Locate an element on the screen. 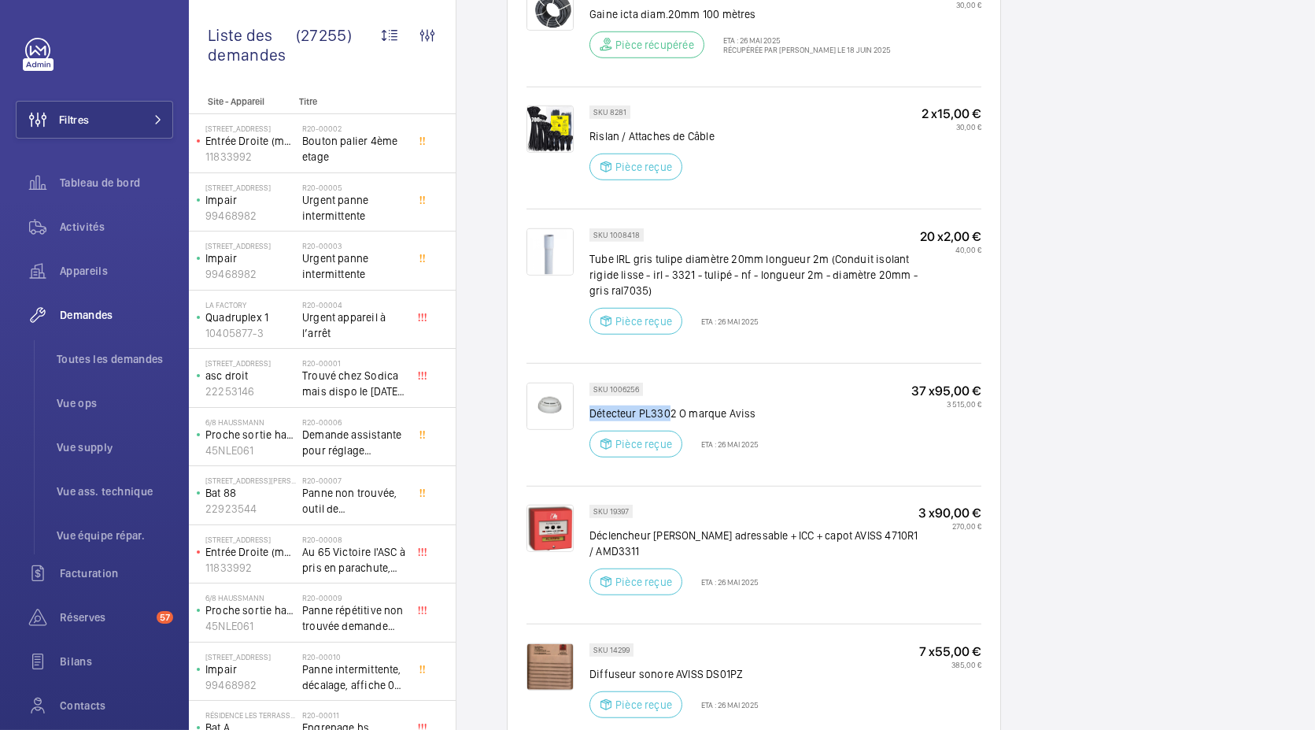  h2: R20-00003 is located at coordinates (354, 246).